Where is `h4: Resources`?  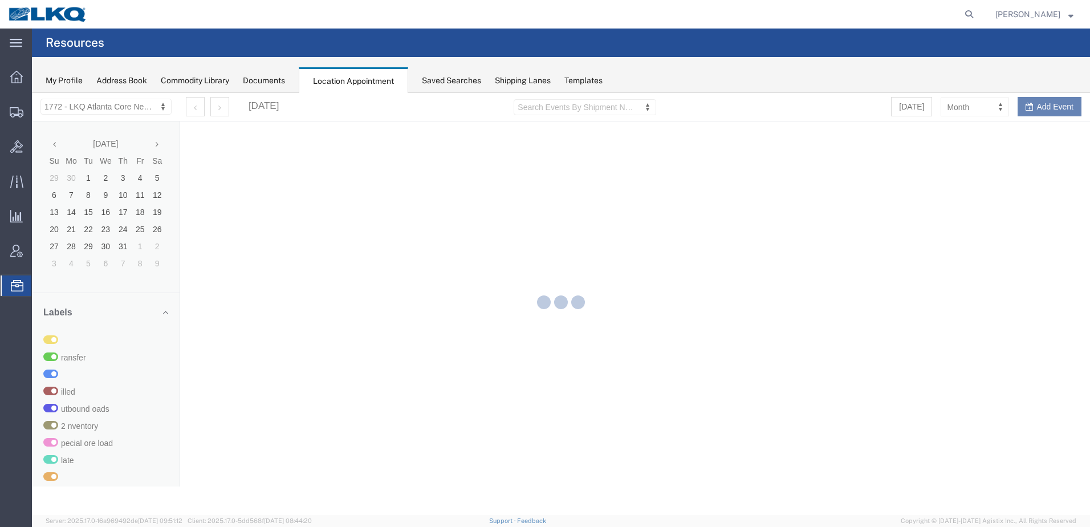 h4: Resources is located at coordinates (75, 43).